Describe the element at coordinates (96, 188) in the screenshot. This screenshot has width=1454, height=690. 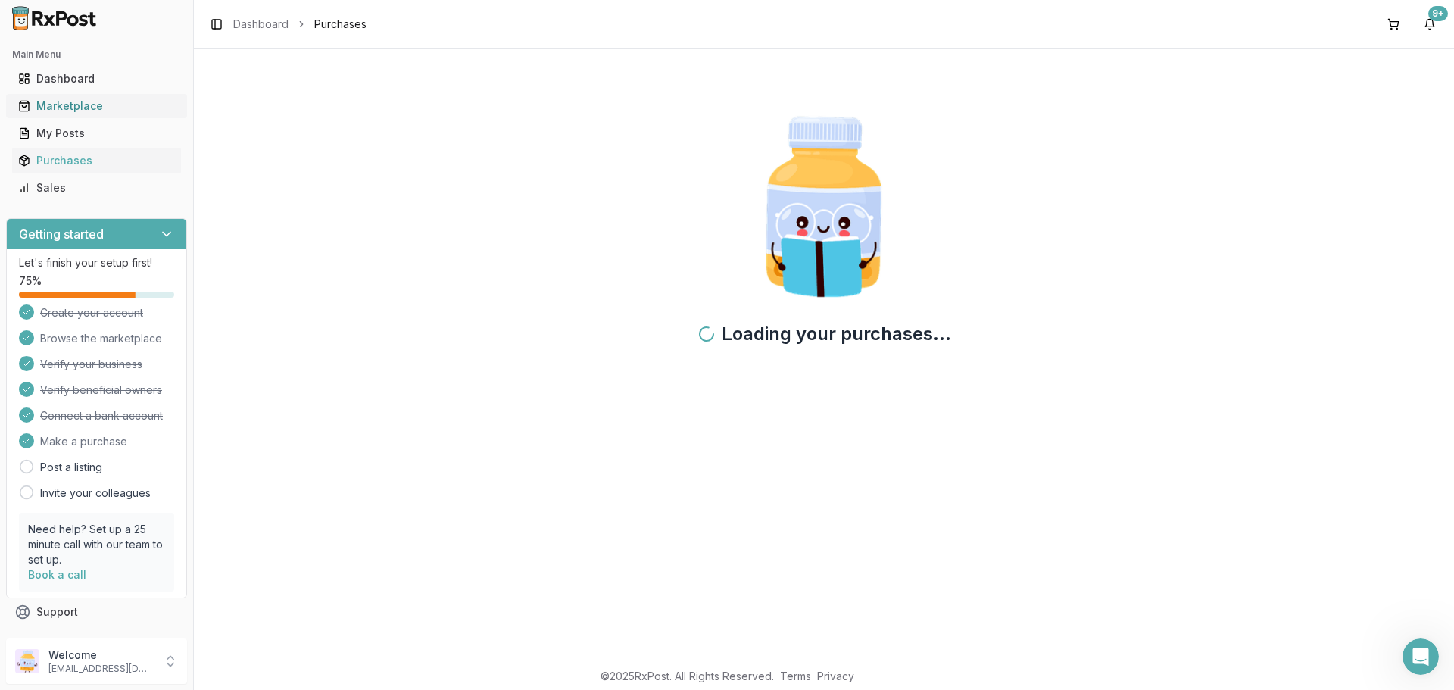
I see `div: Sales` at that location.